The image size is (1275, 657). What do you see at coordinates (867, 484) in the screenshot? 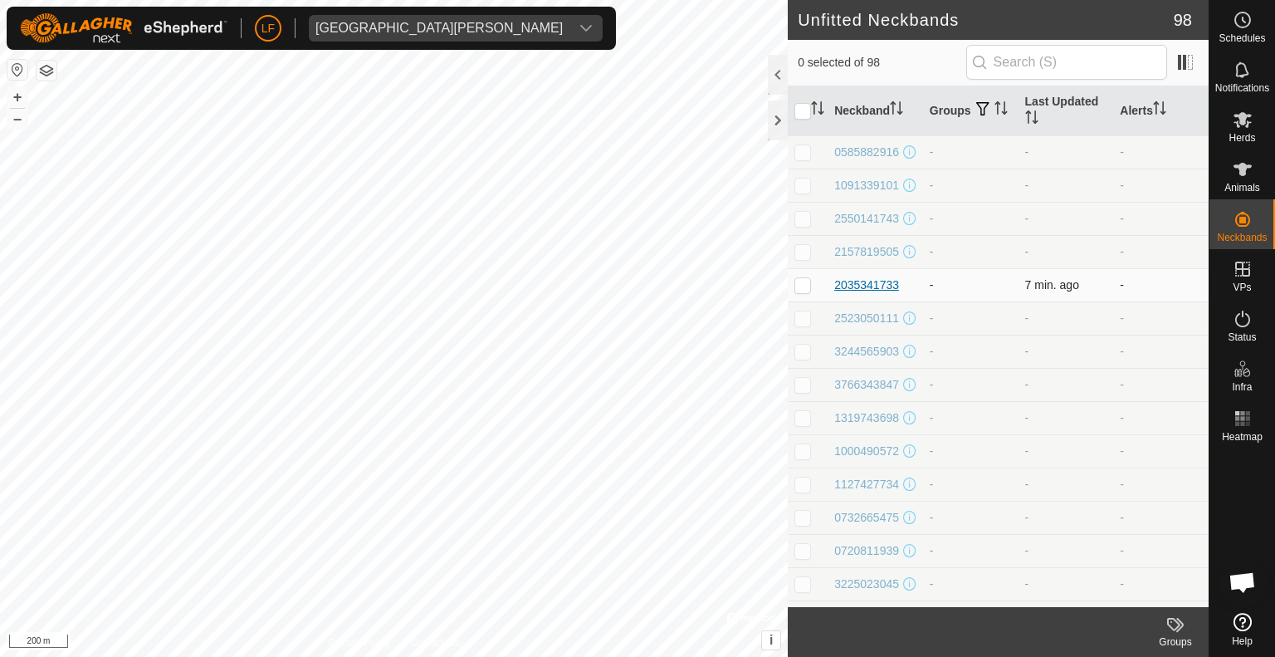
I see `div: 1127427734` at bounding box center [867, 484].